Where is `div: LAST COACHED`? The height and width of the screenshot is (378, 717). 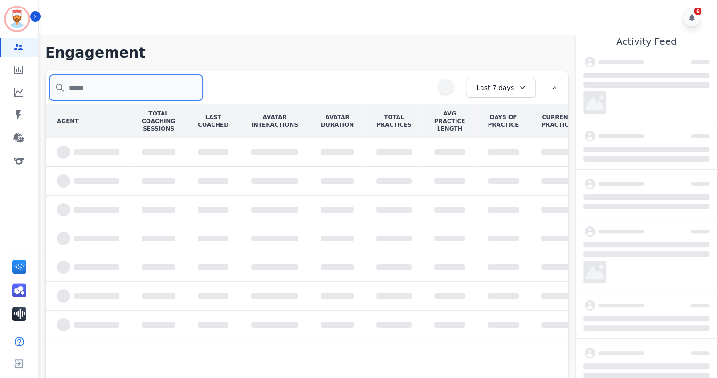 div: LAST COACHED is located at coordinates (213, 121).